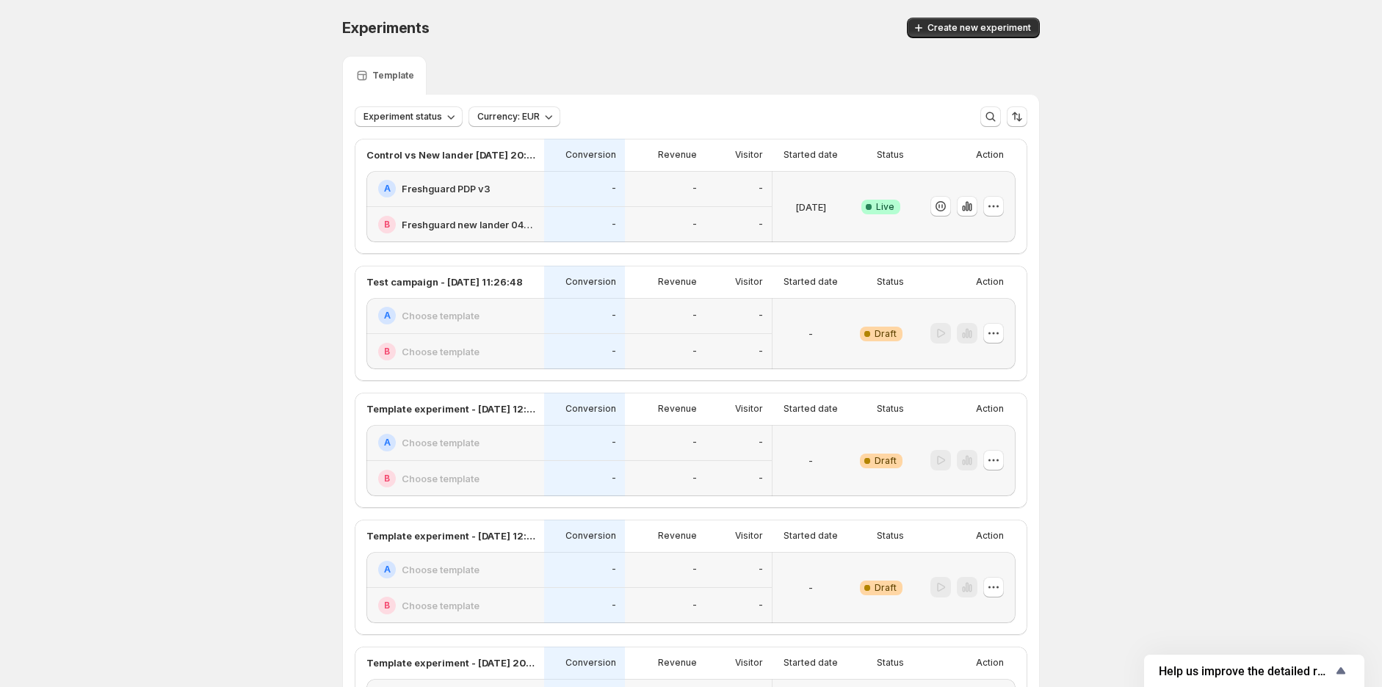 The width and height of the screenshot is (1382, 687). Describe the element at coordinates (1017, 117) in the screenshot. I see `button: Sort the results` at that location.